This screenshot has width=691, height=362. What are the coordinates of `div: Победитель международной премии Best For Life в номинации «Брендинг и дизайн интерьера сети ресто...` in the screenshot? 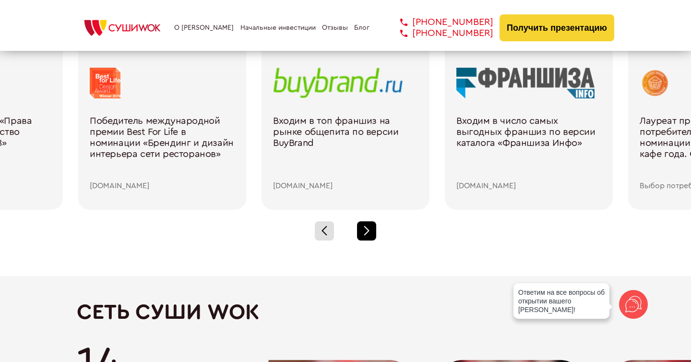 It's located at (162, 149).